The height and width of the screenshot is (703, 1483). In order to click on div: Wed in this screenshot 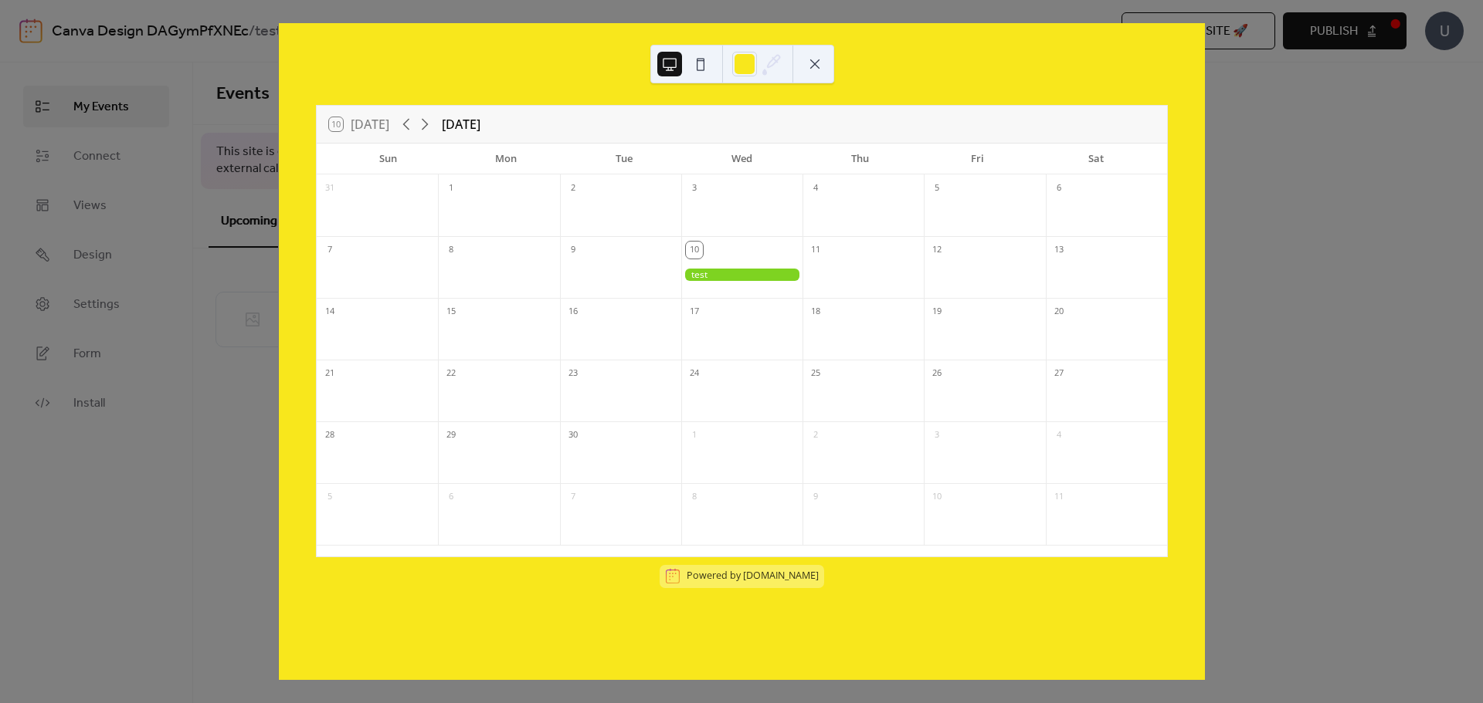, I will do `click(741, 159)`.